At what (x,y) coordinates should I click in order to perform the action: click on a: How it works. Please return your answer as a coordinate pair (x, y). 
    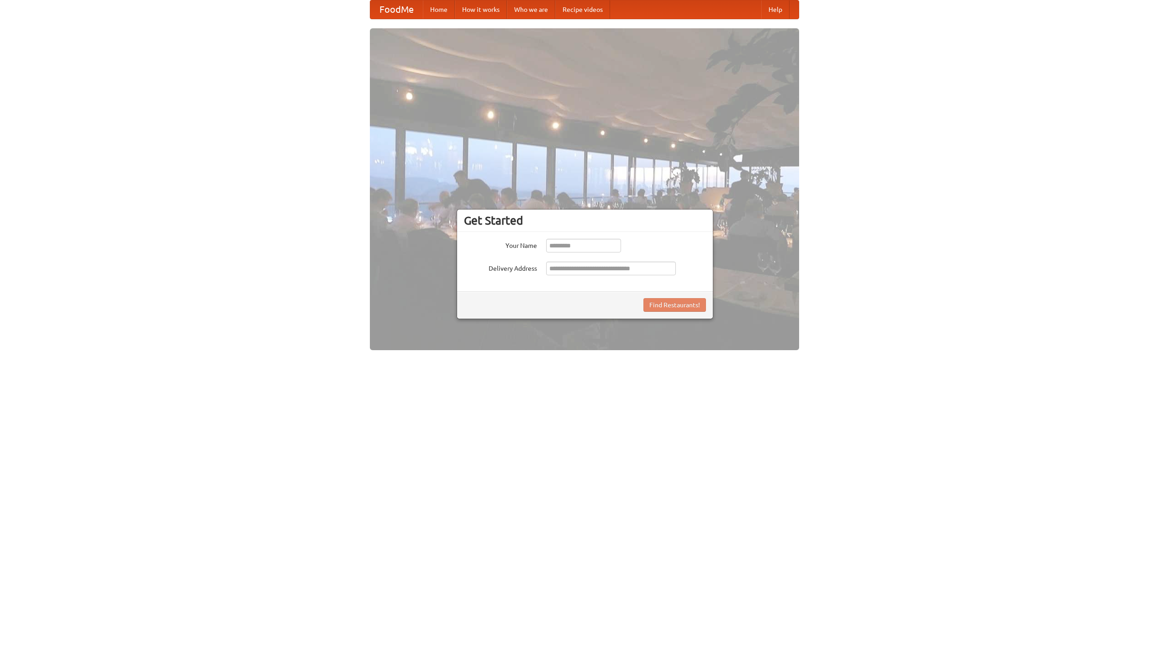
    Looking at the image, I should click on (481, 10).